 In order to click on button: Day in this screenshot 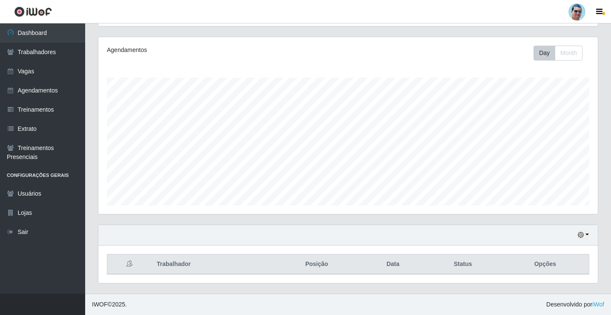, I will do `click(545, 53)`.